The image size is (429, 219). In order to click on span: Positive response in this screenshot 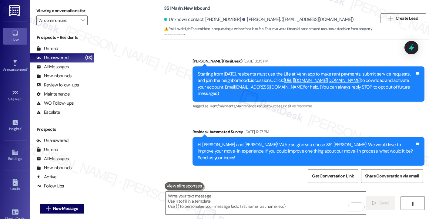, I will do `click(297, 106)`.